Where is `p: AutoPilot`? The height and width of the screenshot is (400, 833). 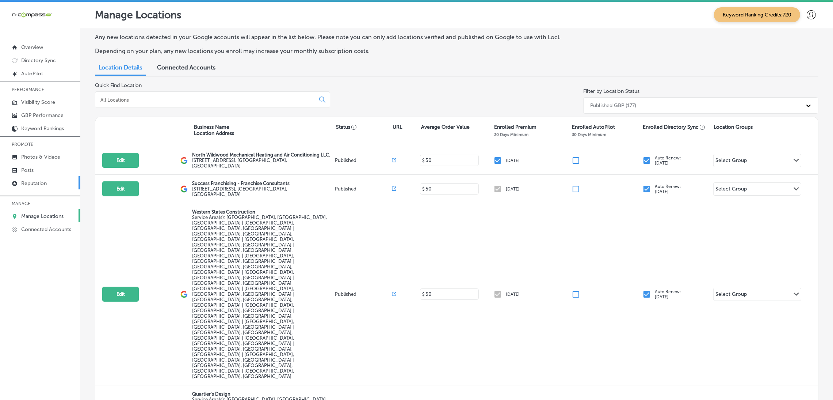
p: AutoPilot is located at coordinates (32, 73).